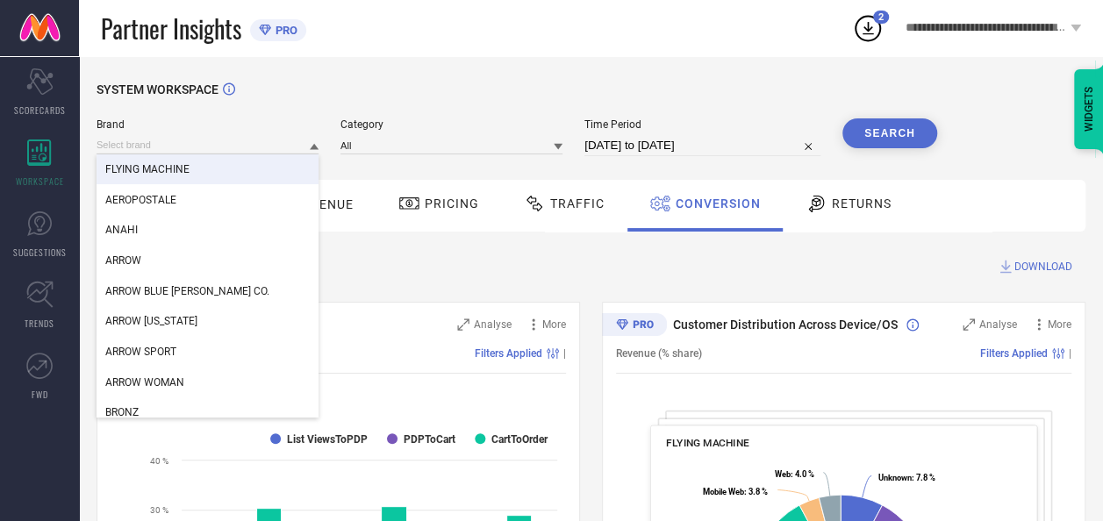 The image size is (1103, 521). What do you see at coordinates (284, 30) in the screenshot?
I see `span: PRO` at bounding box center [284, 30].